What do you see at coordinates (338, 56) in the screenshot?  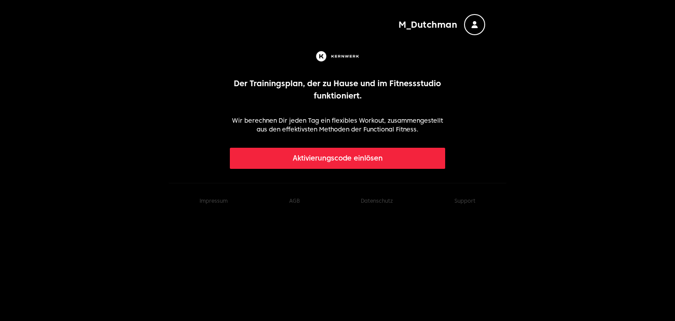 I see `img: Kernwerk®` at bounding box center [338, 56].